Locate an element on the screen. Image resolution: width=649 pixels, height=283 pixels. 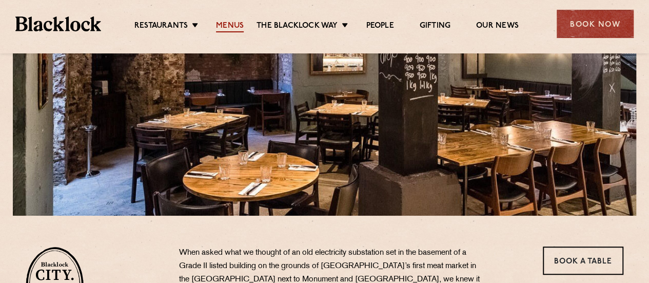
a: Menus is located at coordinates (230, 27).